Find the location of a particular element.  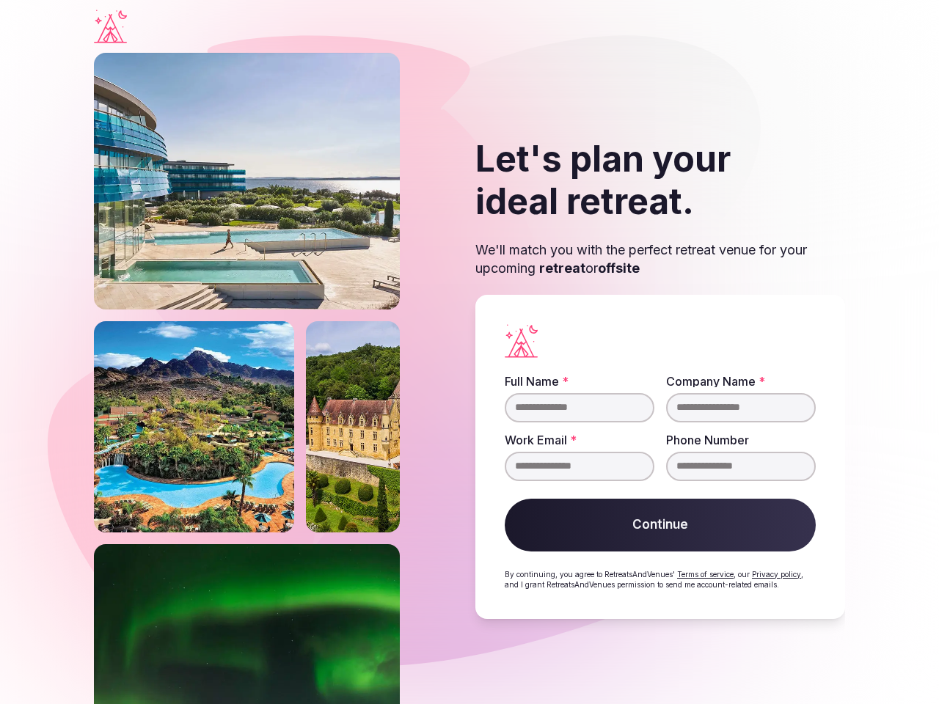

label: Work Email is located at coordinates (580, 440).